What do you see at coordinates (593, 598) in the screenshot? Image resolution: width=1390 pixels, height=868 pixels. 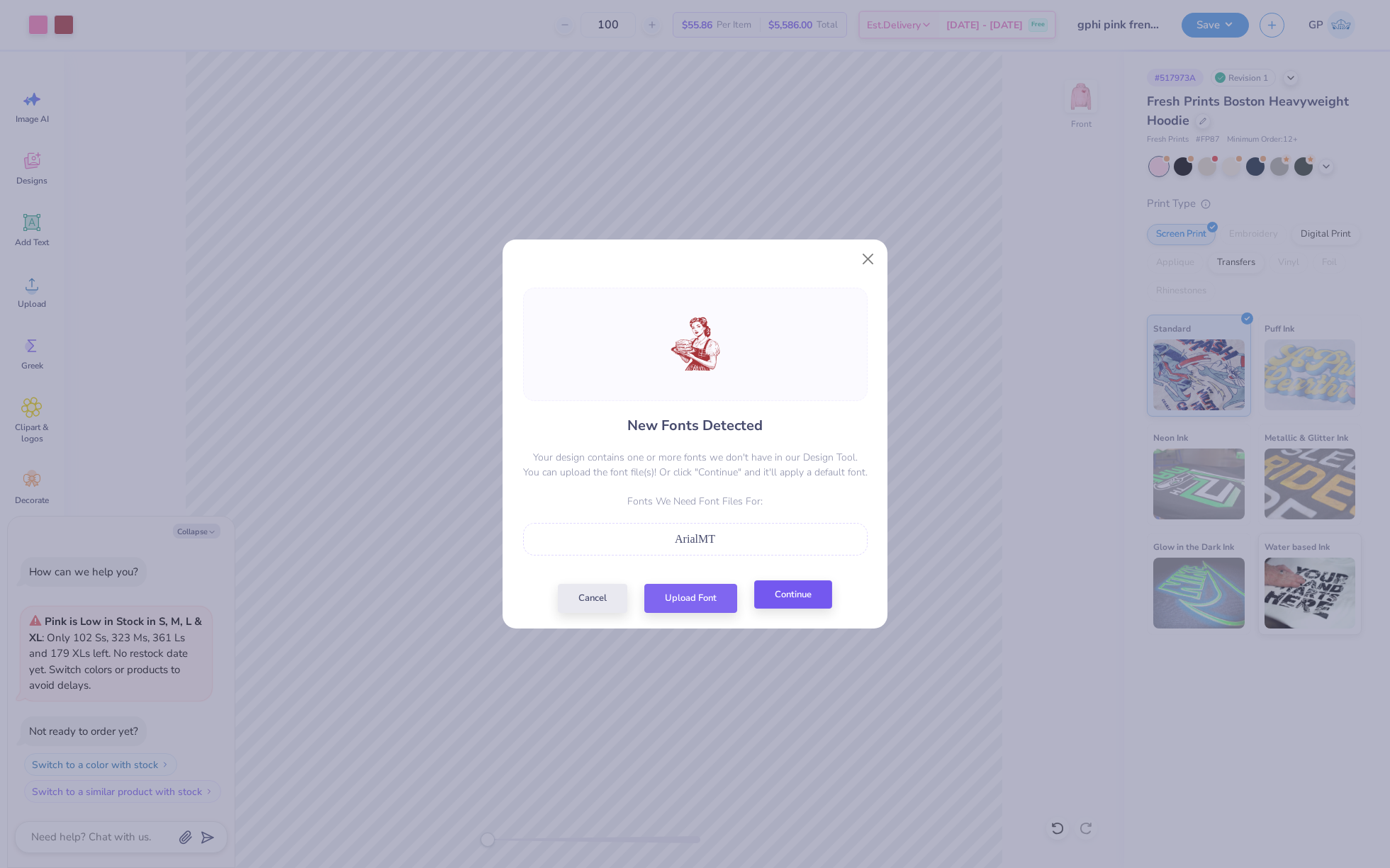 I see `button: Cancel` at bounding box center [593, 598].